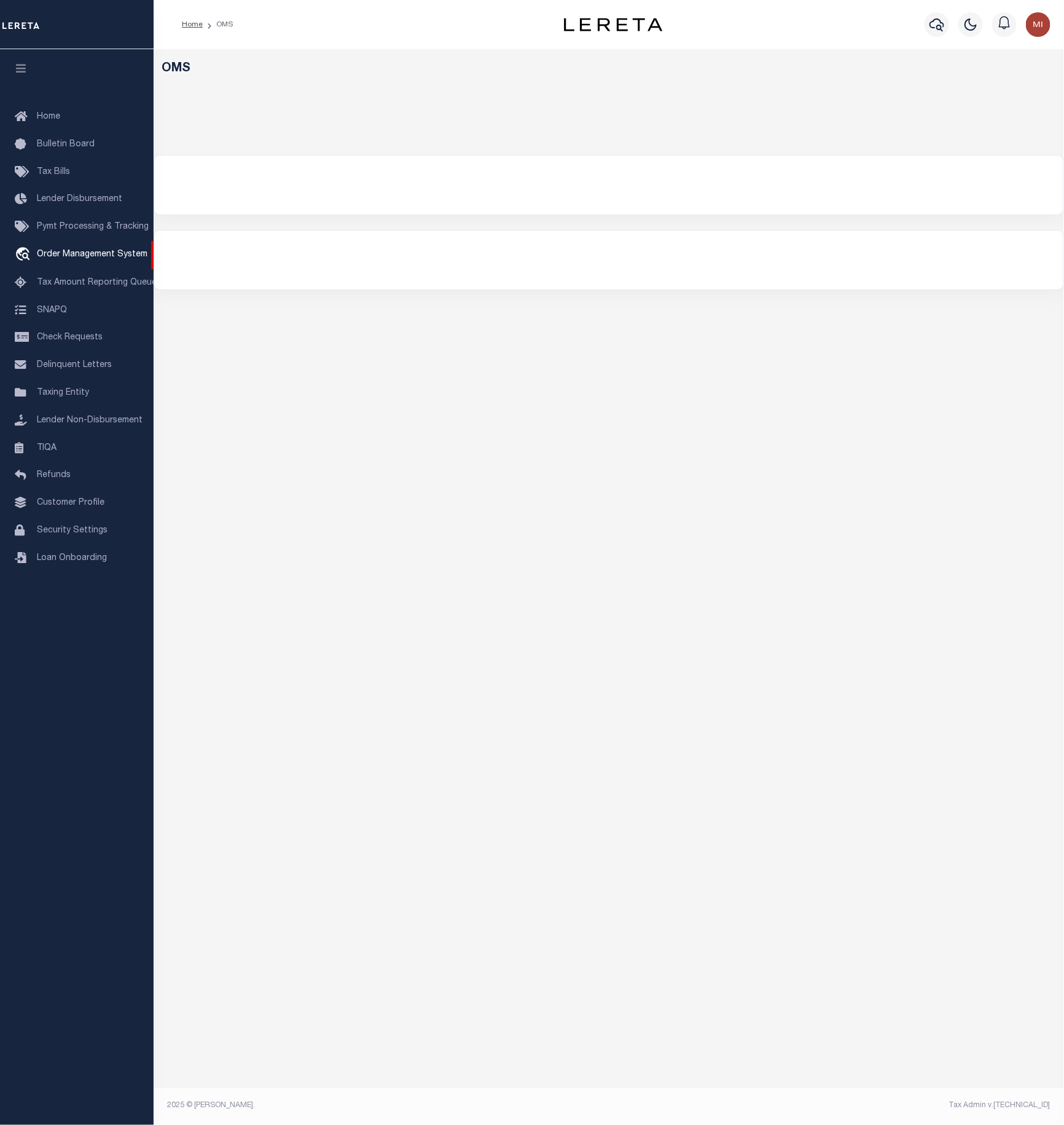 The height and width of the screenshot is (1125, 1064). I want to click on span: Pymt Processing & Tracking, so click(93, 227).